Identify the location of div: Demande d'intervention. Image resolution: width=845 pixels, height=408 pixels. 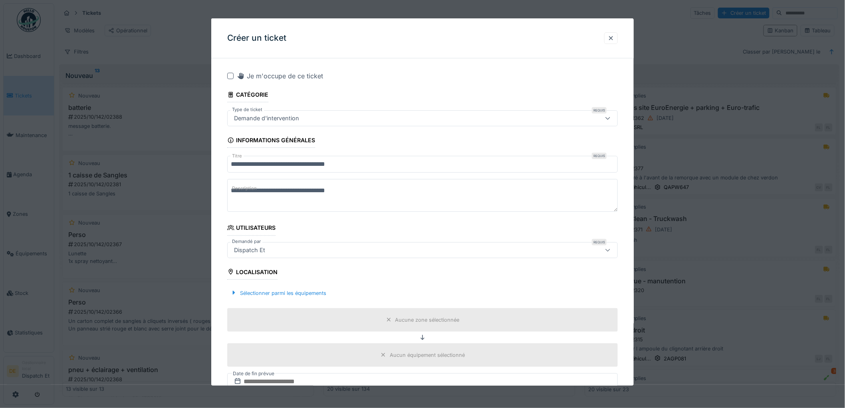
(267, 118).